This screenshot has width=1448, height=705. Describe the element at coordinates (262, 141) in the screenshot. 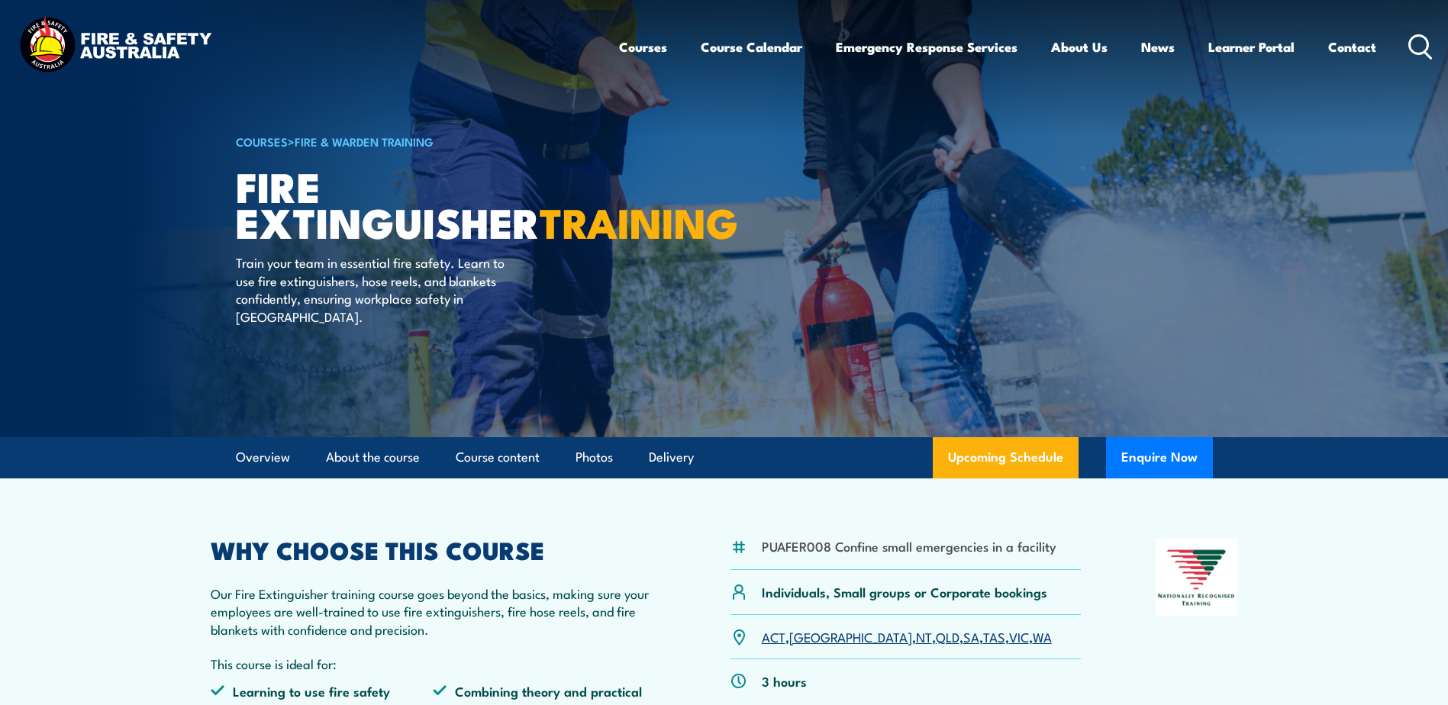

I see `a: COURSES` at that location.